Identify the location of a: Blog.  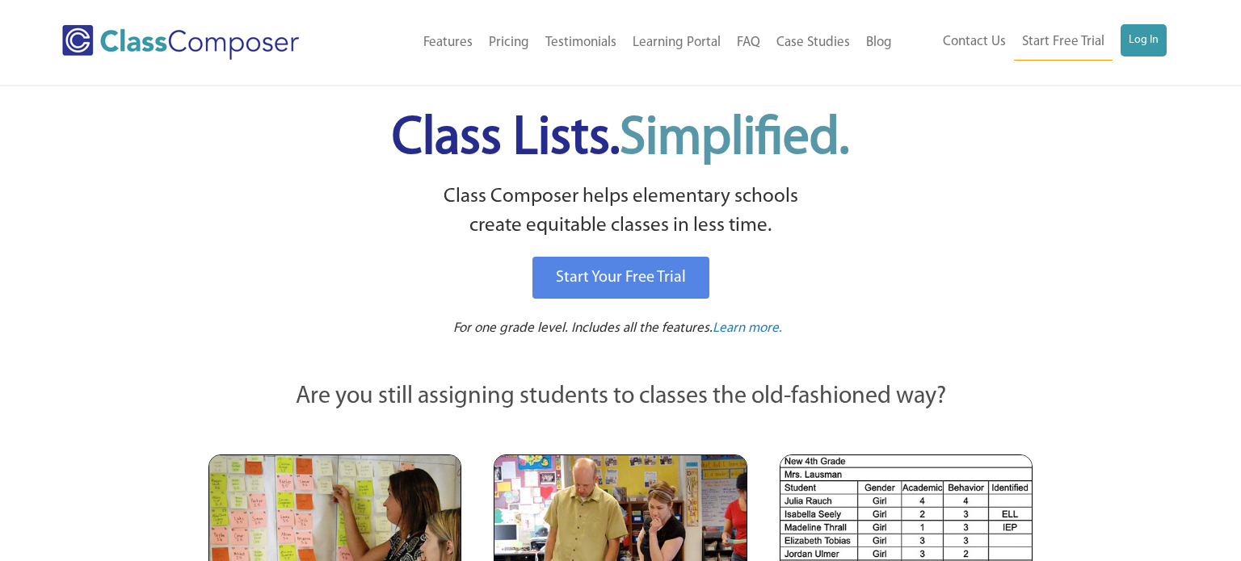
(879, 43).